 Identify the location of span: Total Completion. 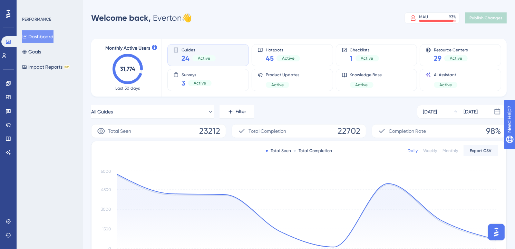
(267, 131).